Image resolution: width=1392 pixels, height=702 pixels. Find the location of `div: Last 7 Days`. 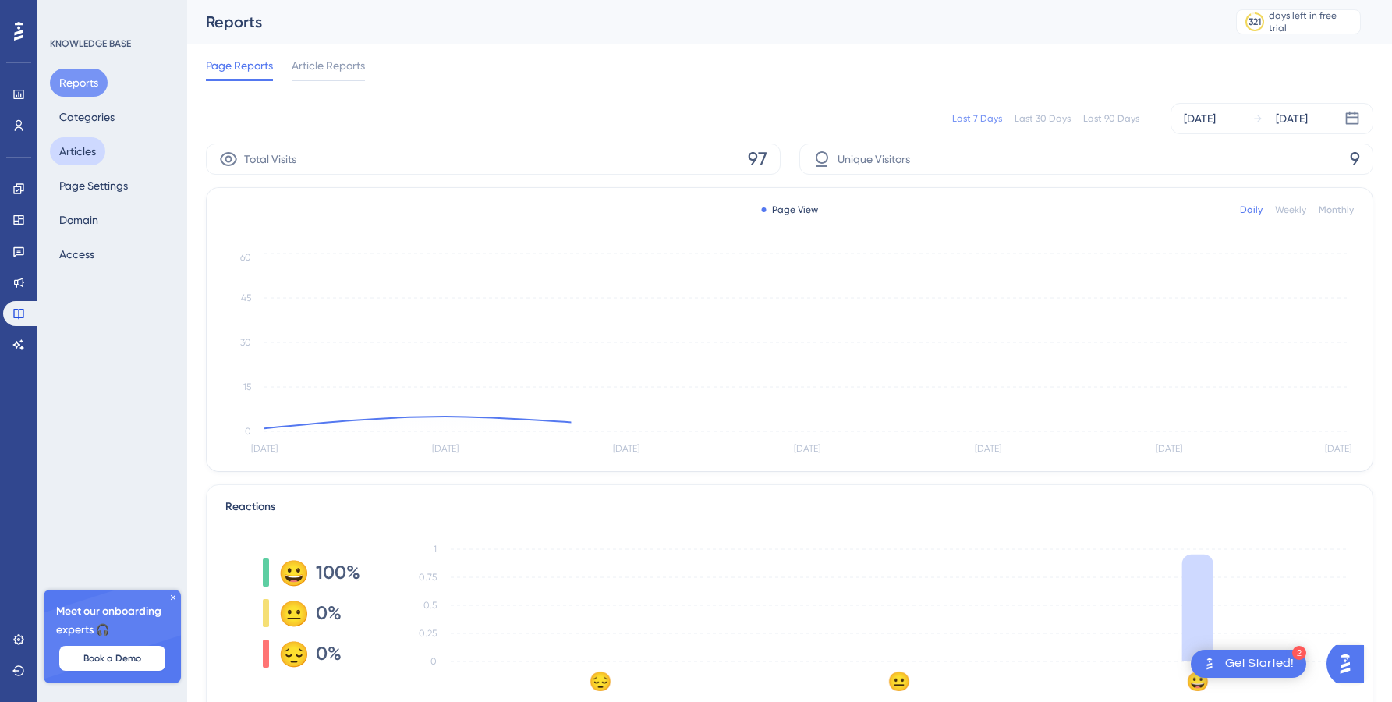

div: Last 7 Days is located at coordinates (977, 119).